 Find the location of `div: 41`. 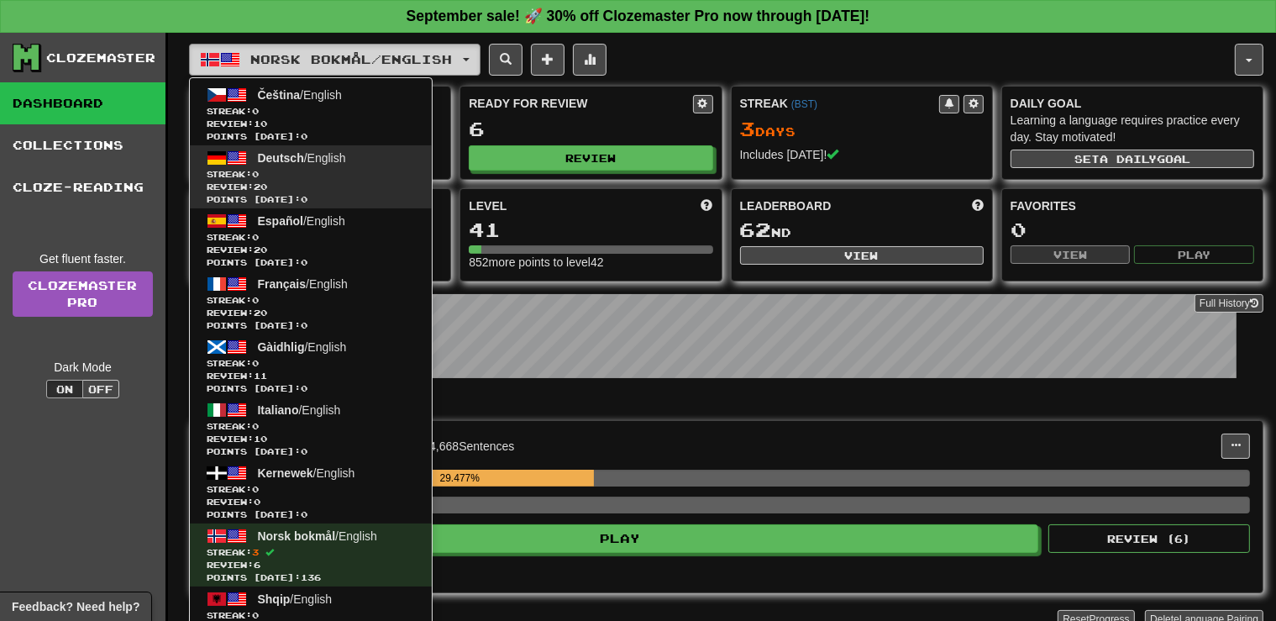

div: 41 is located at coordinates (591, 229).